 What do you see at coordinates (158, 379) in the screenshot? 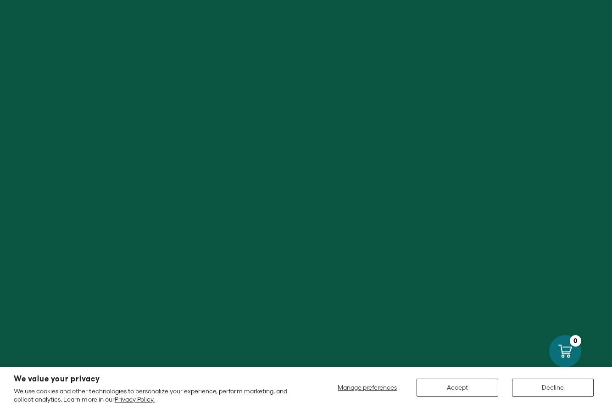
I see `h2: We value your privacy` at bounding box center [158, 379].